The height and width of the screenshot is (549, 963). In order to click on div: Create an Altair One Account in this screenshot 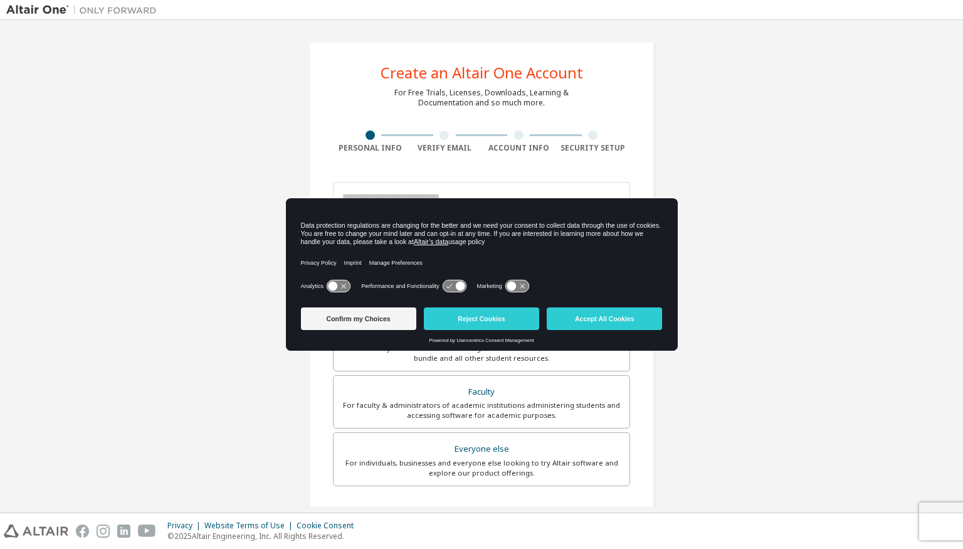, I will do `click(482, 73)`.